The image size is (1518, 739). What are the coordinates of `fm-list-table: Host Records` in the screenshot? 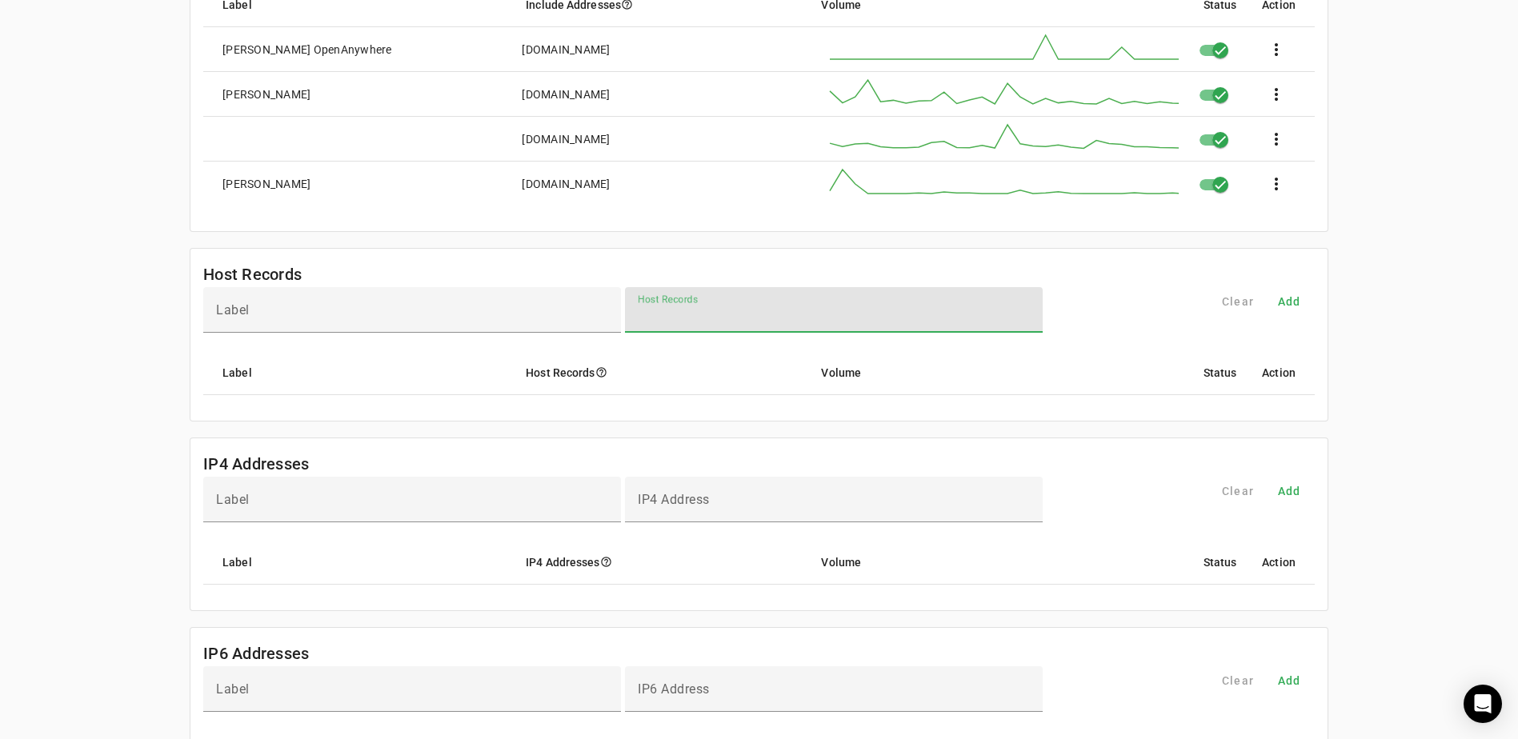 It's located at (759, 335).